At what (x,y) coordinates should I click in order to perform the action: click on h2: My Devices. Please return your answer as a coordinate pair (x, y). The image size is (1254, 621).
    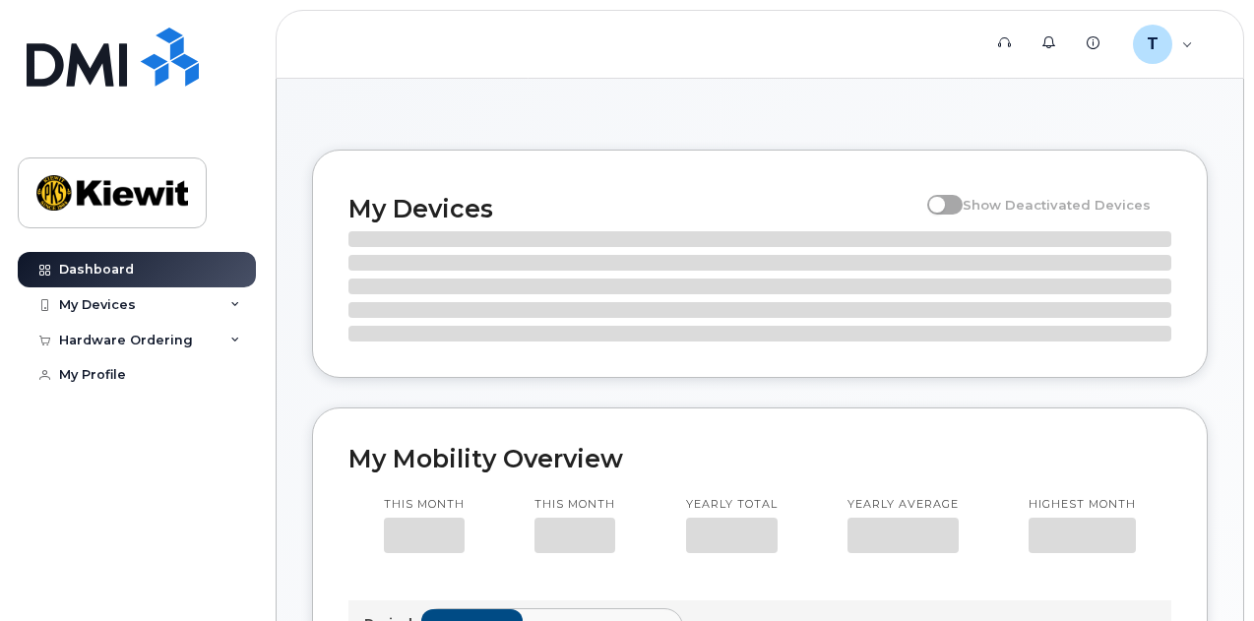
    Looking at the image, I should click on (633, 209).